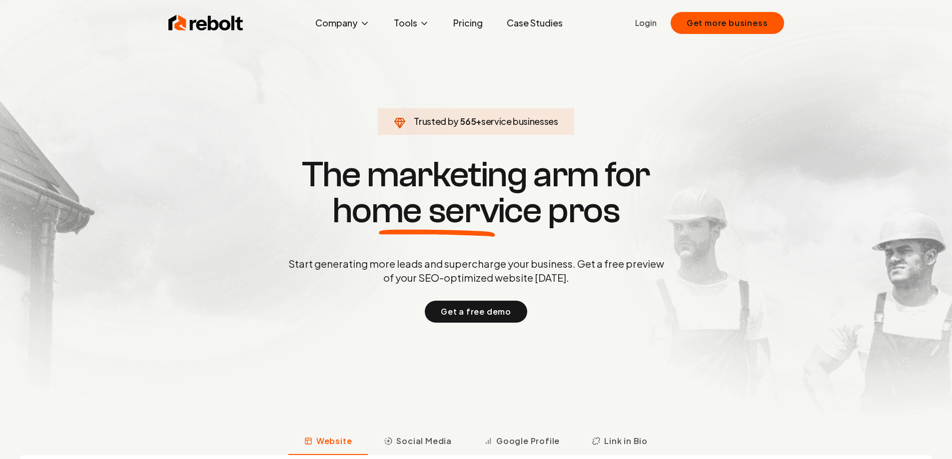 This screenshot has height=459, width=952. Describe the element at coordinates (418, 442) in the screenshot. I see `button: Social Media` at that location.